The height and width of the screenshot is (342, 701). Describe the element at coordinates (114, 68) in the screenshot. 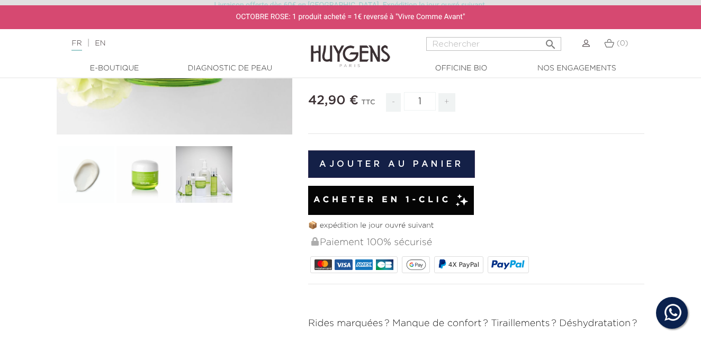

I see `a: E-Boutique` at that location.